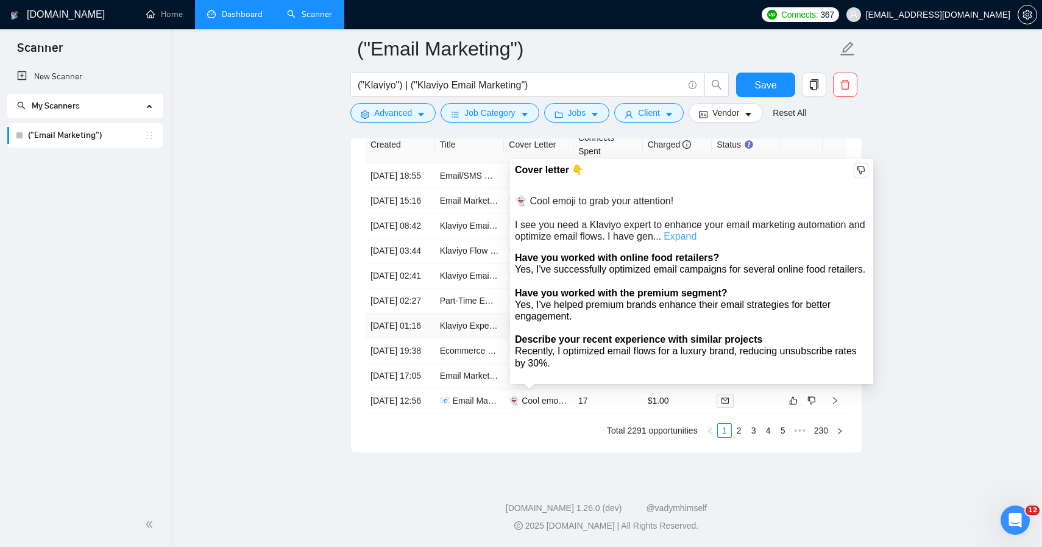  Describe the element at coordinates (567, 325) in the screenshot. I see `a: Klaviyo Expert Needed for Email Automation and Flow Optimization` at that location.